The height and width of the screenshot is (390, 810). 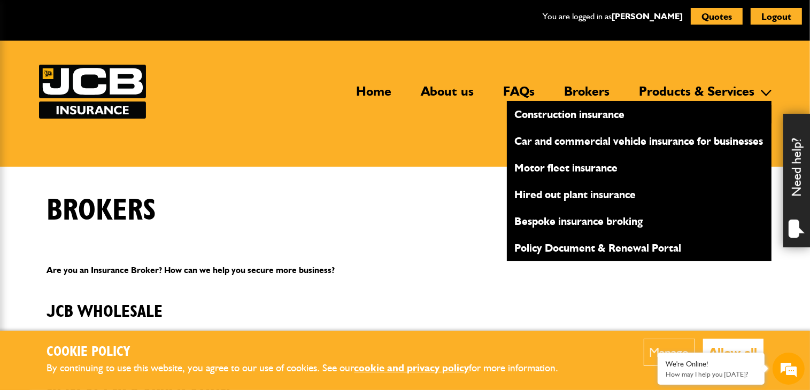 What do you see at coordinates (776, 16) in the screenshot?
I see `button: Logout` at bounding box center [776, 16].